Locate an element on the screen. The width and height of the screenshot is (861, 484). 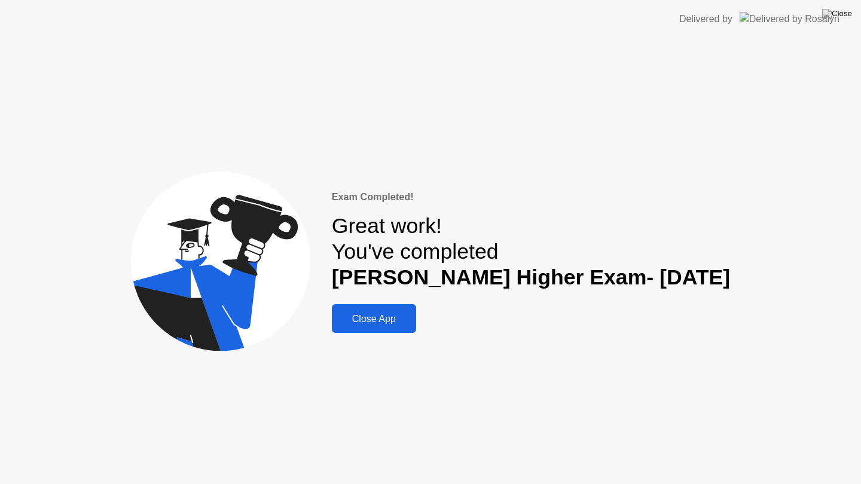
div: Great work! You've completed is located at coordinates (531, 252).